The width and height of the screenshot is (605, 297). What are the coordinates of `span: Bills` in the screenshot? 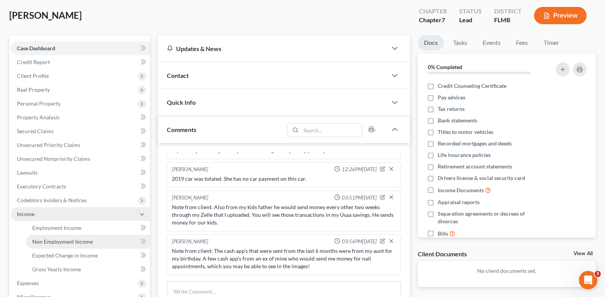 It's located at (443, 234).